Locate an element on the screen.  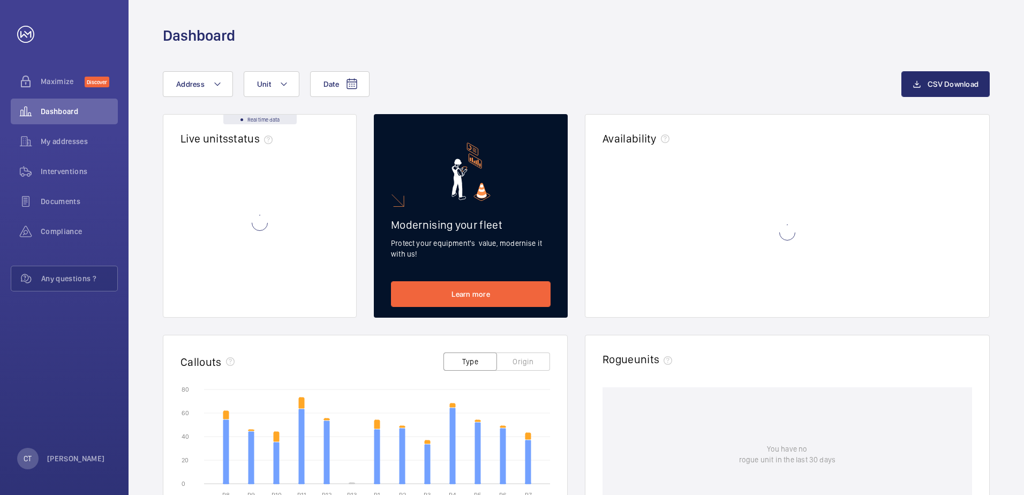
span: Maximize is located at coordinates (63, 81).